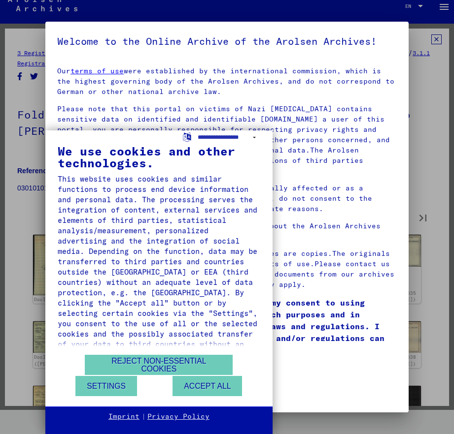 This screenshot has height=434, width=454. I want to click on div: We use cookies and other technologies., so click(159, 157).